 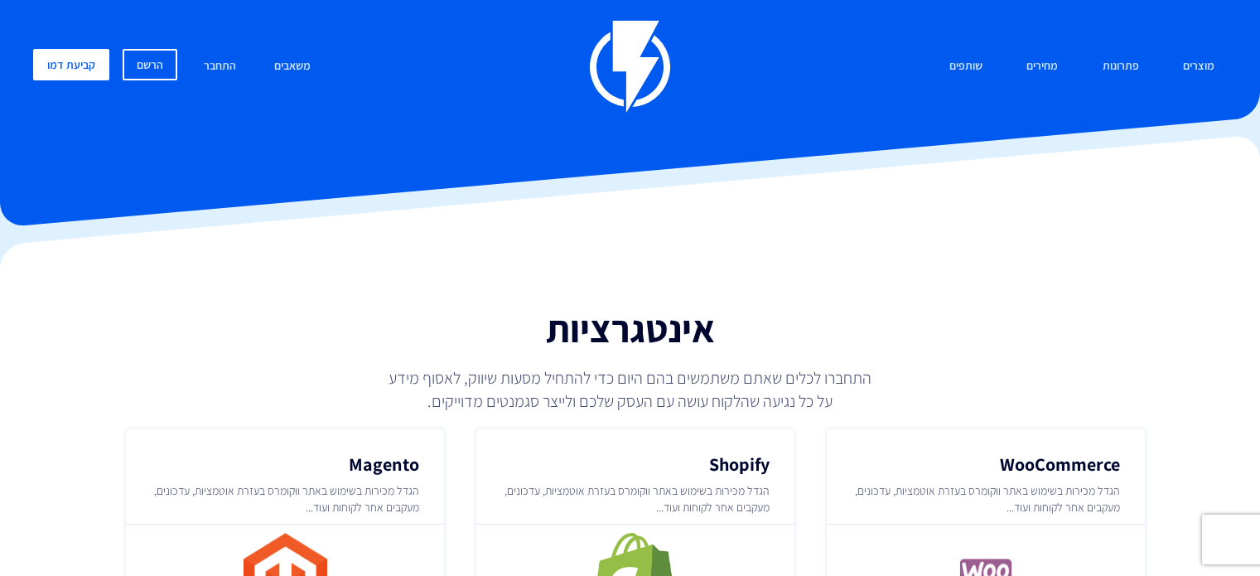 I want to click on a: התחבר, so click(x=220, y=66).